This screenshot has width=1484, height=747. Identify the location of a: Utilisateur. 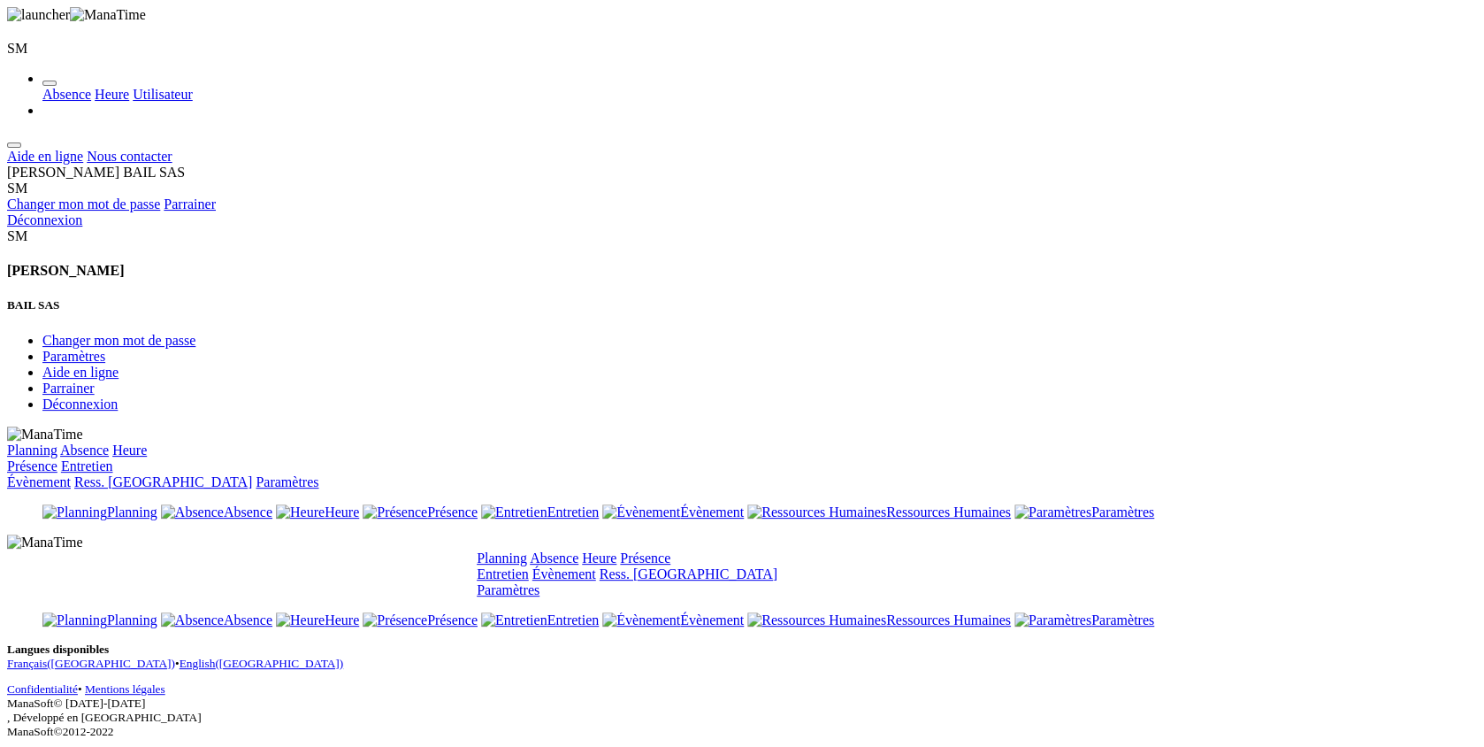
(163, 94).